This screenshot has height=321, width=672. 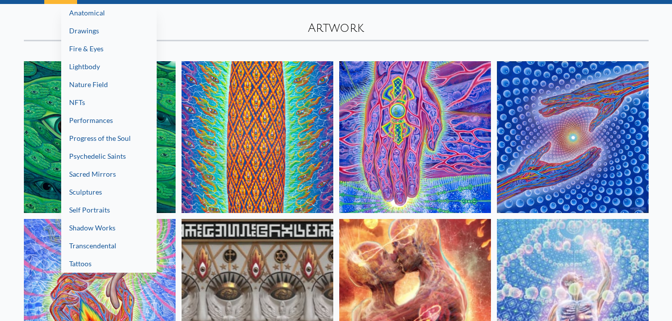 I want to click on a: Anatomical, so click(x=109, y=13).